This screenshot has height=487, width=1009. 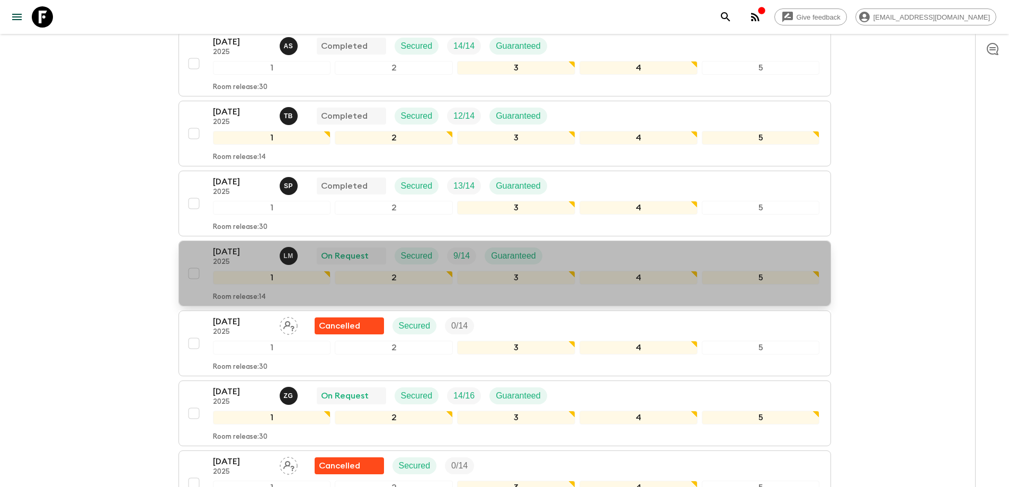 What do you see at coordinates (290, 45) in the screenshot?
I see `span: Ana Sikharulidze` at bounding box center [290, 45].